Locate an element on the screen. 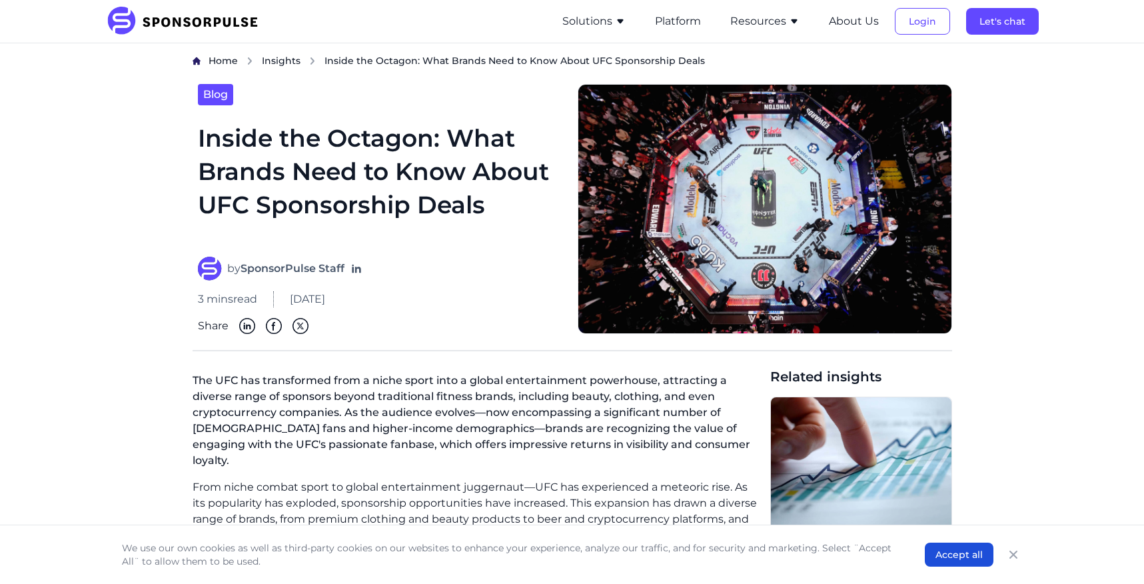 The image size is (1144, 584). span: Insights is located at coordinates (281, 61).